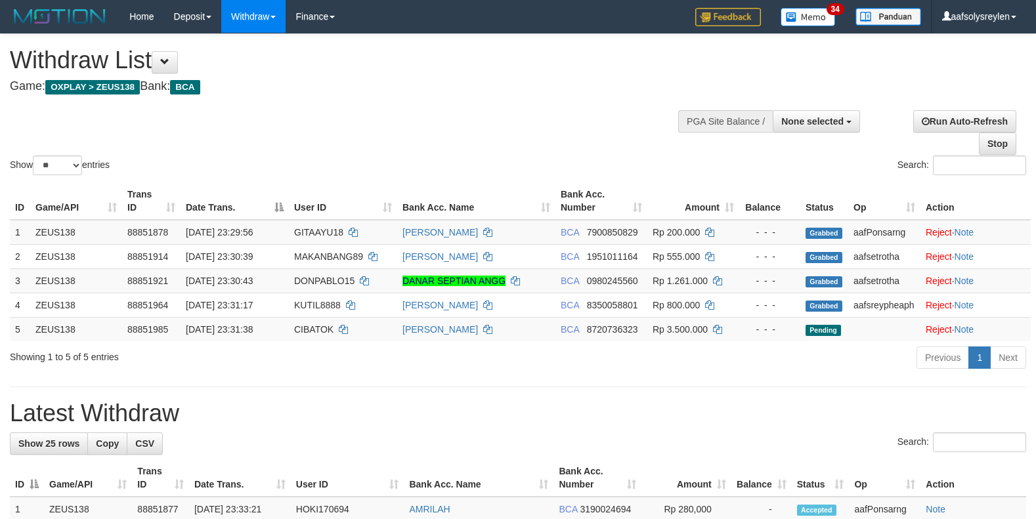 The image size is (1036, 519). I want to click on label: Search:, so click(961, 165).